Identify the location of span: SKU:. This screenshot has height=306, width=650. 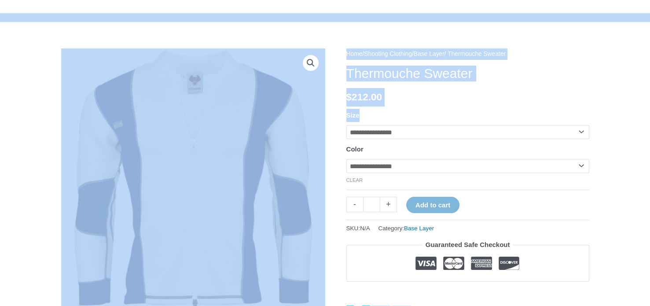
(358, 228).